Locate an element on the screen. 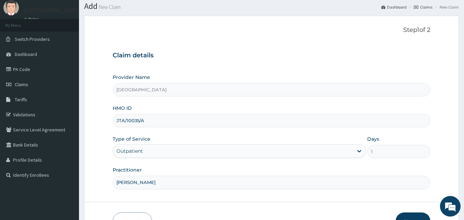 This screenshot has width=464, height=220. label: HMO ID is located at coordinates (122, 108).